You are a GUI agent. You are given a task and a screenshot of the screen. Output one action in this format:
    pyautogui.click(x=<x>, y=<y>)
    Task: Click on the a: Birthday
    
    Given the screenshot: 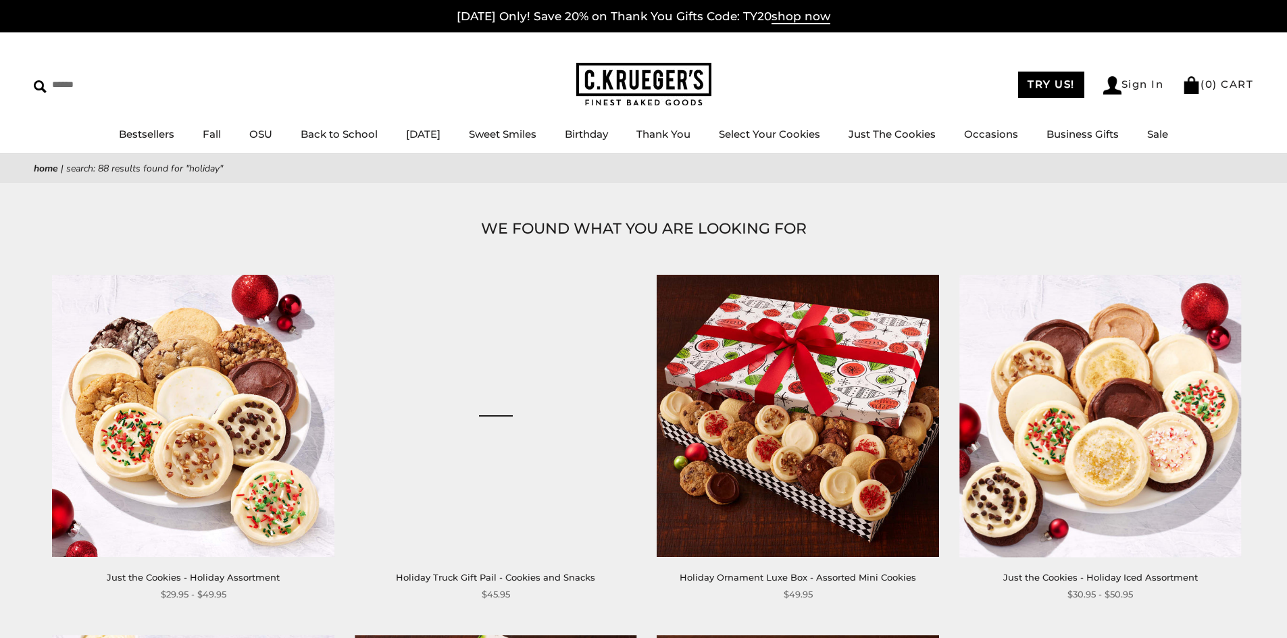 What is the action you would take?
    pyautogui.click(x=586, y=134)
    